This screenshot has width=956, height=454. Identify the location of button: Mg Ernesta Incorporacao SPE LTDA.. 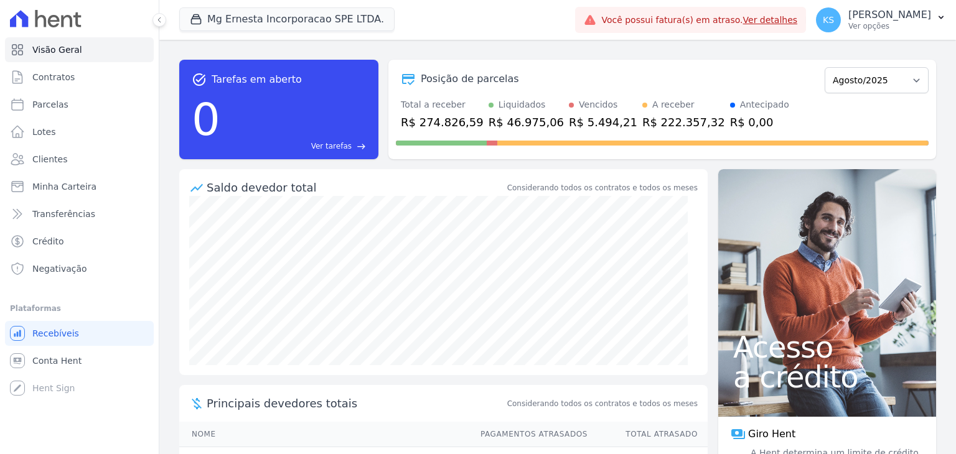
(287, 19).